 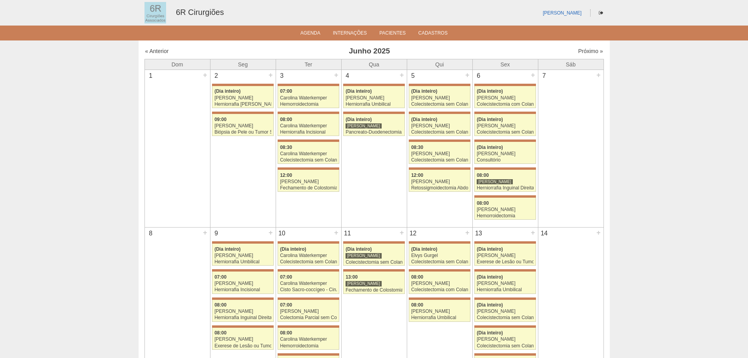 I want to click on div: 3, so click(x=282, y=76).